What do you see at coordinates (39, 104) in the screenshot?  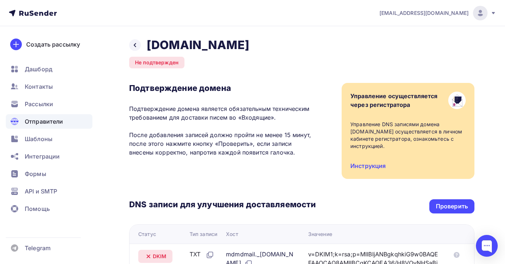 I see `span: Рассылки` at bounding box center [39, 104].